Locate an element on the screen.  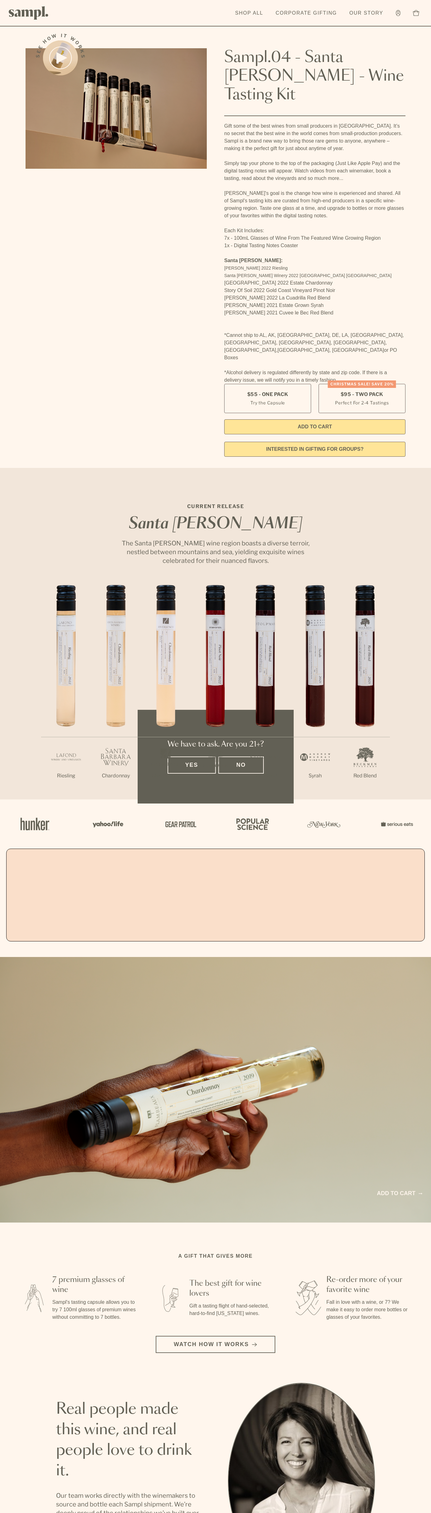
small: Try the Capsule is located at coordinates (267, 403).